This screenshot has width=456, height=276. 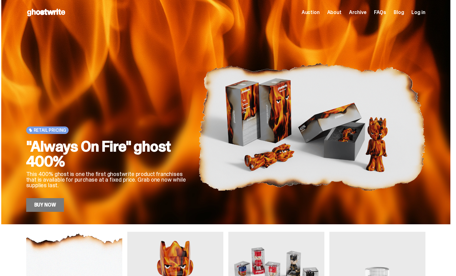 I want to click on span: About, so click(x=334, y=12).